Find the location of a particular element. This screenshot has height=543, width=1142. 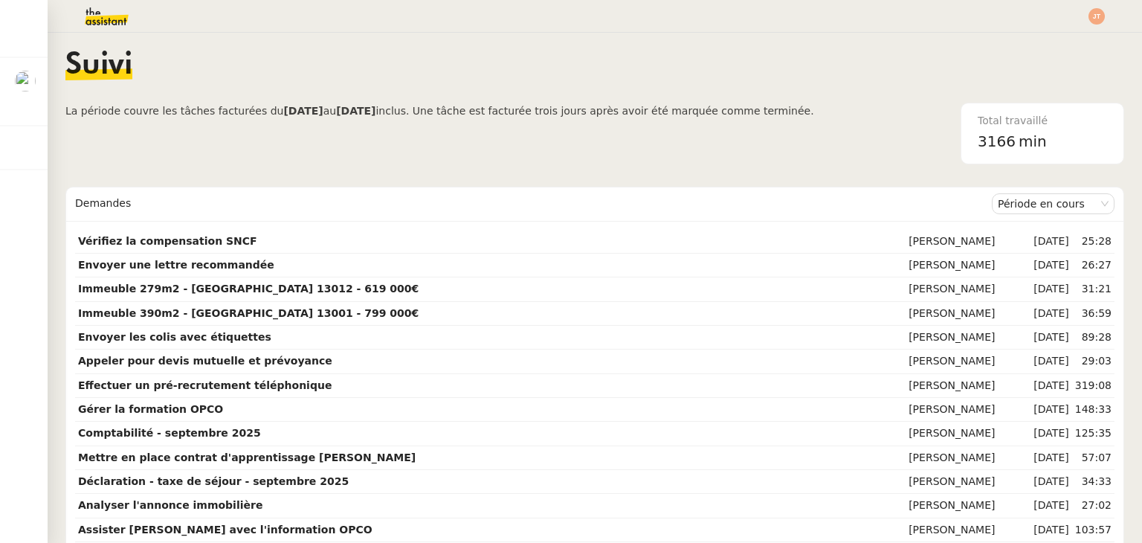

strong: Effectuer un pré-recrutement téléphonique is located at coordinates (205, 385).